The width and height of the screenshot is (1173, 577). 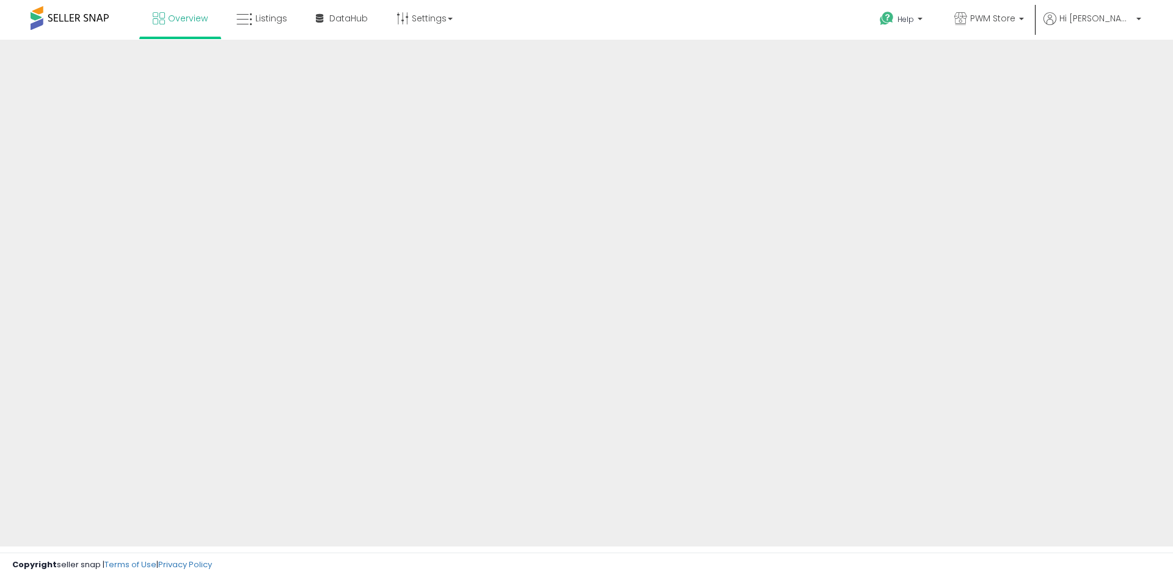 I want to click on a: Help, so click(x=902, y=21).